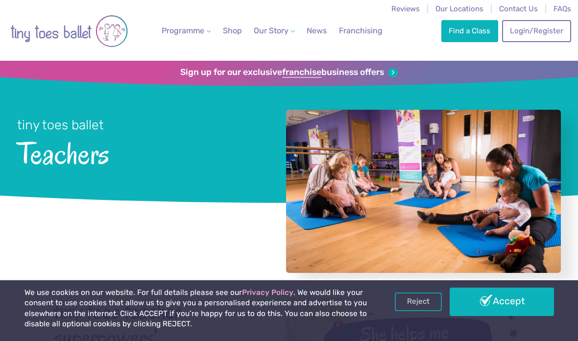 Image resolution: width=578 pixels, height=341 pixels. Describe the element at coordinates (562, 9) in the screenshot. I see `span: FAQs` at that location.